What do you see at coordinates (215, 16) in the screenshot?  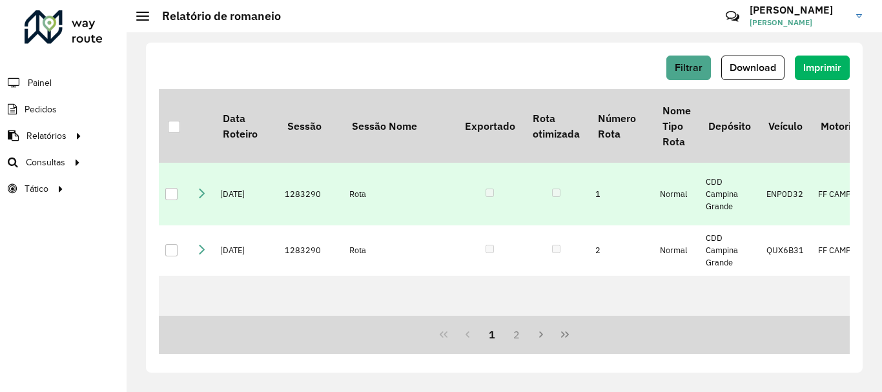 I see `h2: Relatório de romaneio` at bounding box center [215, 16].